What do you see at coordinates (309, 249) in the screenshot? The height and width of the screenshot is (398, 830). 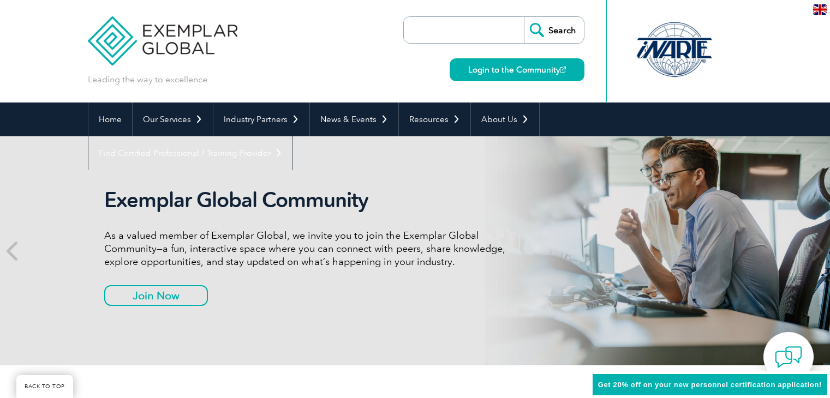 I see `p: As a valued member of Exemplar Global, we invite you to join the Exemplar Global Community—a fun,...` at bounding box center [309, 249].